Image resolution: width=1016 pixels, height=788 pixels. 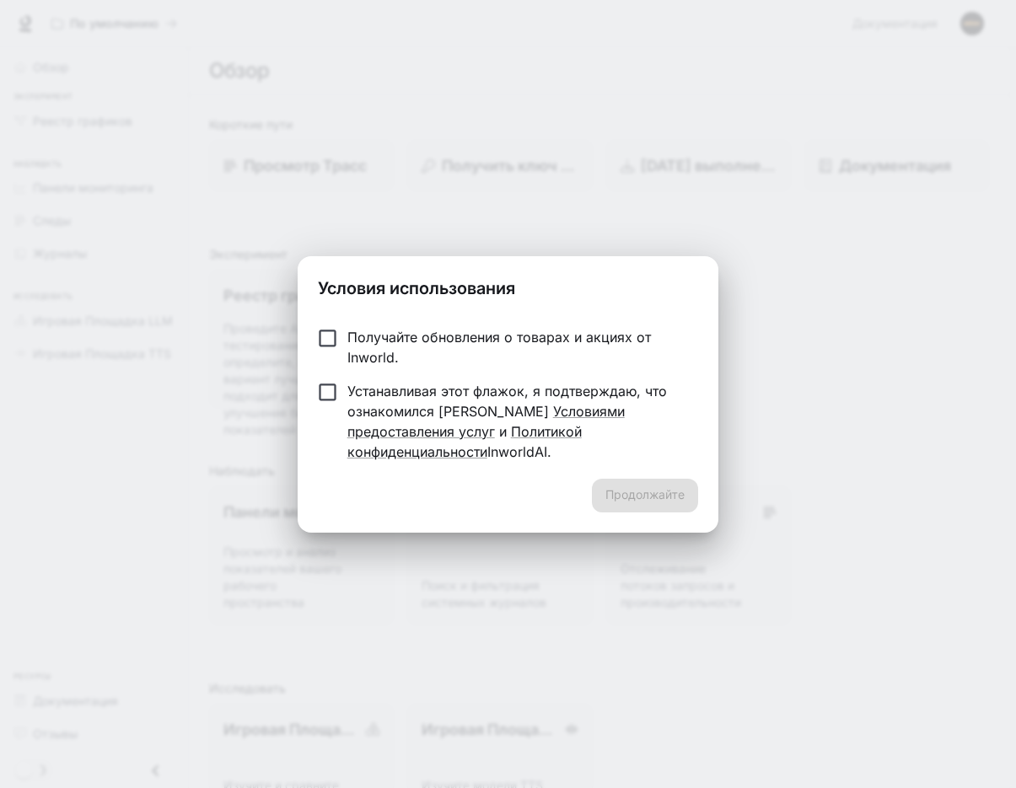 I want to click on ya-tr-span: Условиями предоставления услуг, so click(x=486, y=422).